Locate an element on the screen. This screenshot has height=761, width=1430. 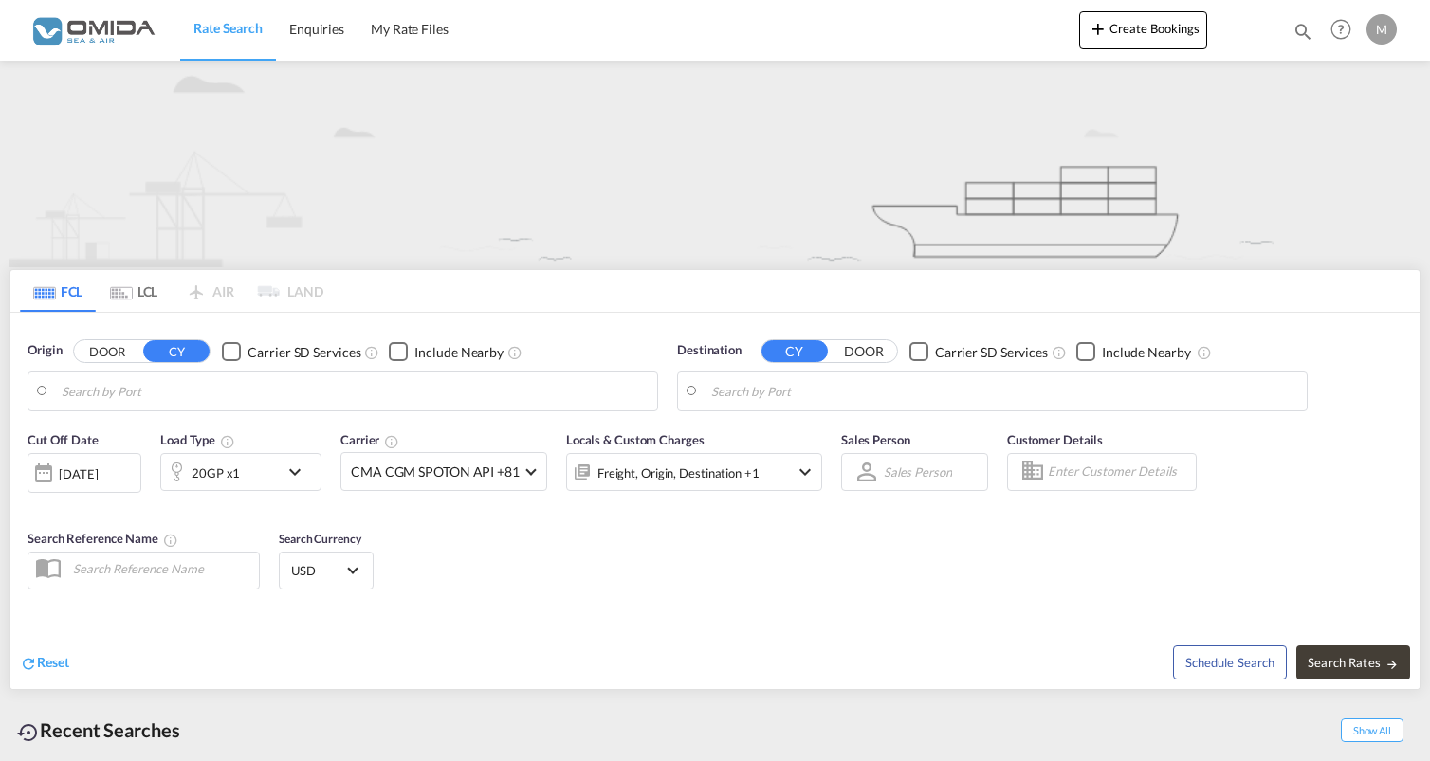
span: Show All is located at coordinates (1372, 730).